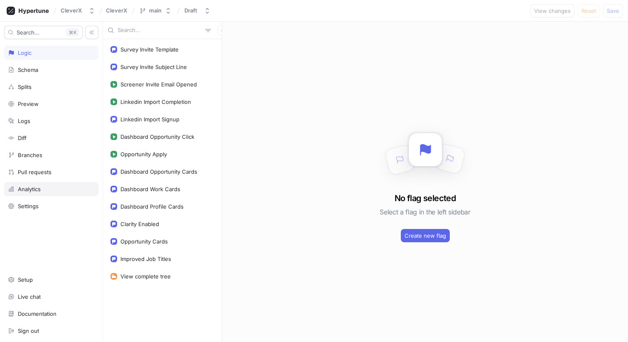 The height and width of the screenshot is (342, 628). What do you see at coordinates (150, 49) in the screenshot?
I see `div: Survey Invite Template` at bounding box center [150, 49].